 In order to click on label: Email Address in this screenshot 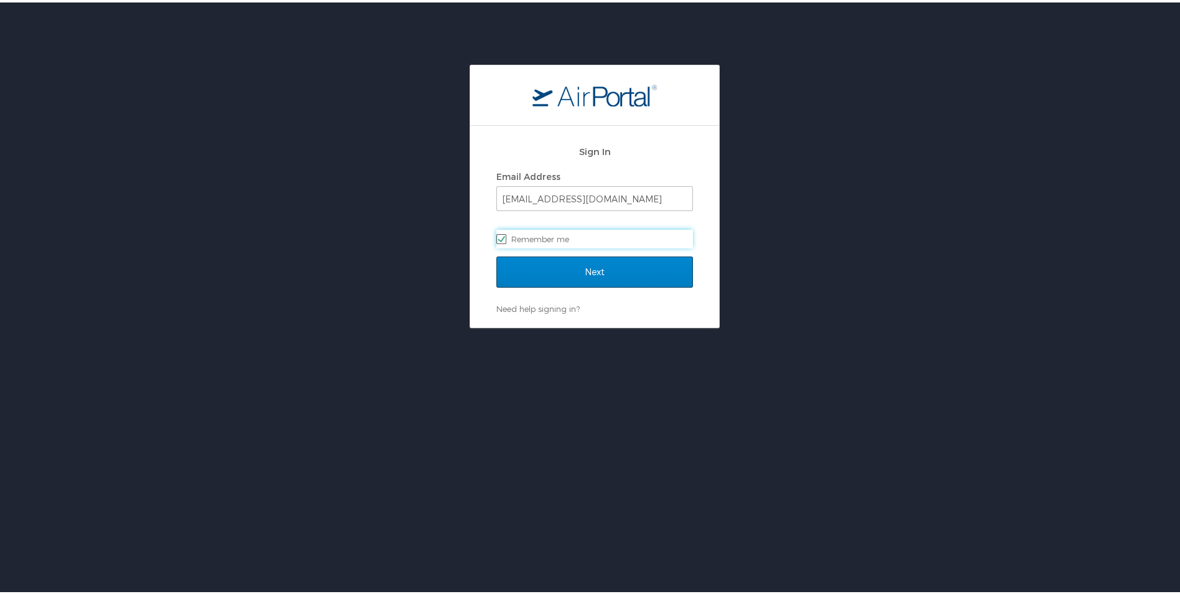, I will do `click(528, 174)`.